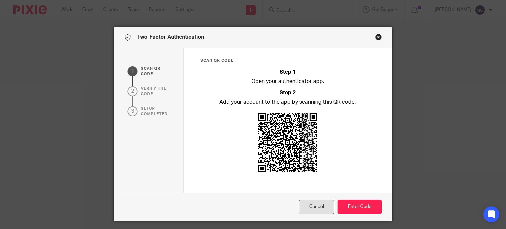  I want to click on button: Cancel, so click(317, 207).